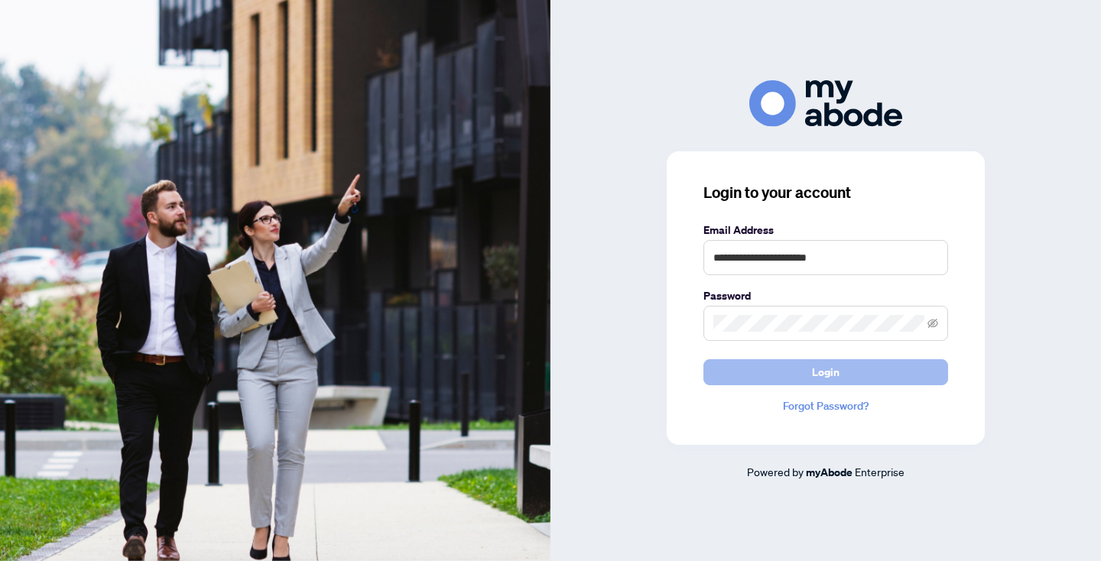  I want to click on label: Password, so click(826, 296).